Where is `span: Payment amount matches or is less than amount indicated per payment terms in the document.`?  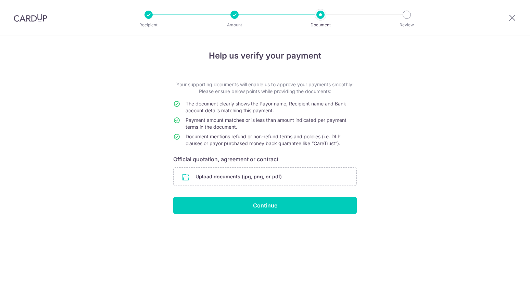 span: Payment amount matches or is less than amount indicated per payment terms in the document. is located at coordinates (266, 123).